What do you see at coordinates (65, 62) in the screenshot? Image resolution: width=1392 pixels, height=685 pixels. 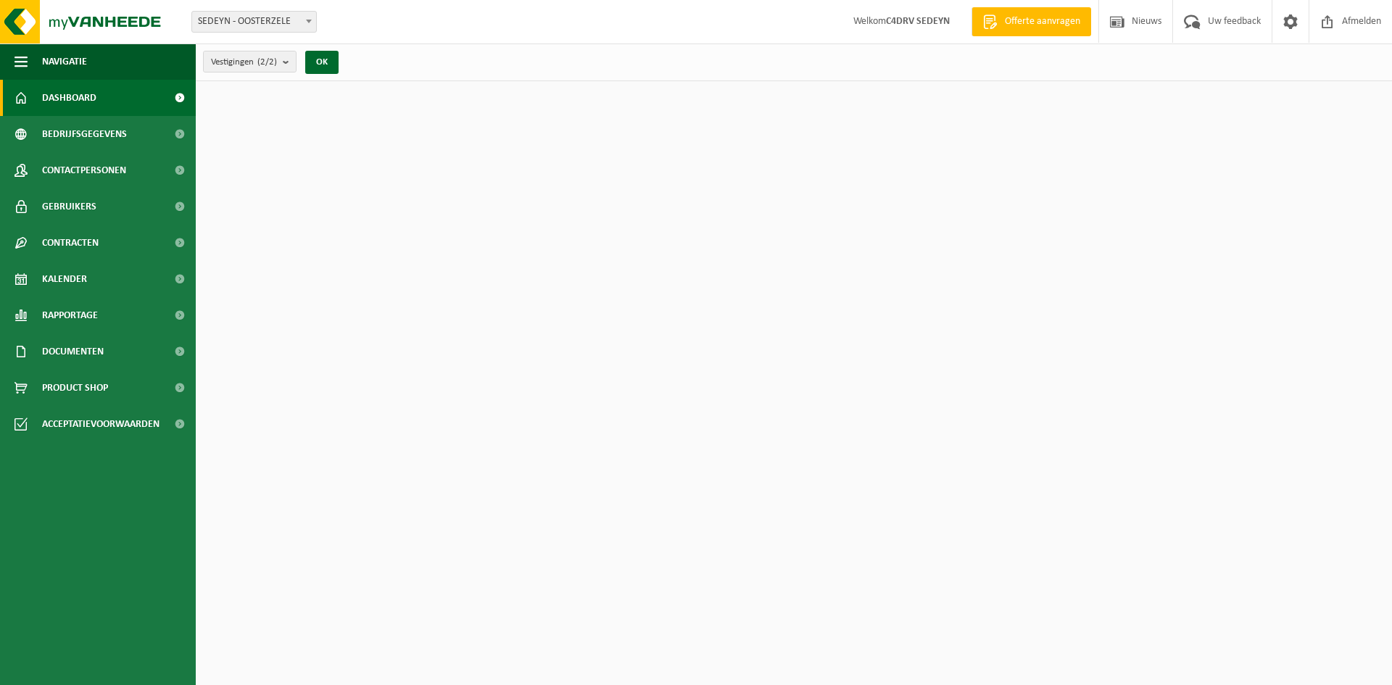 I see `span: Navigatie` at bounding box center [65, 62].